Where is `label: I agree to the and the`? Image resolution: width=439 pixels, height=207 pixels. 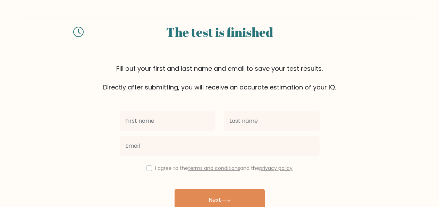 label: I agree to the and the is located at coordinates (224, 168).